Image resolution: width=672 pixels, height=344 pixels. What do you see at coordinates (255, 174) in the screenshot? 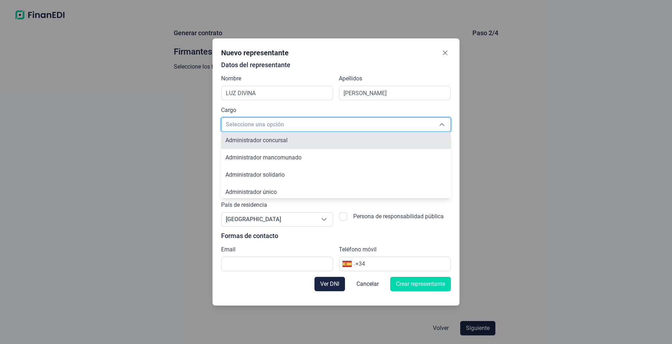
I see `span: Administrador solidario` at bounding box center [255, 174].